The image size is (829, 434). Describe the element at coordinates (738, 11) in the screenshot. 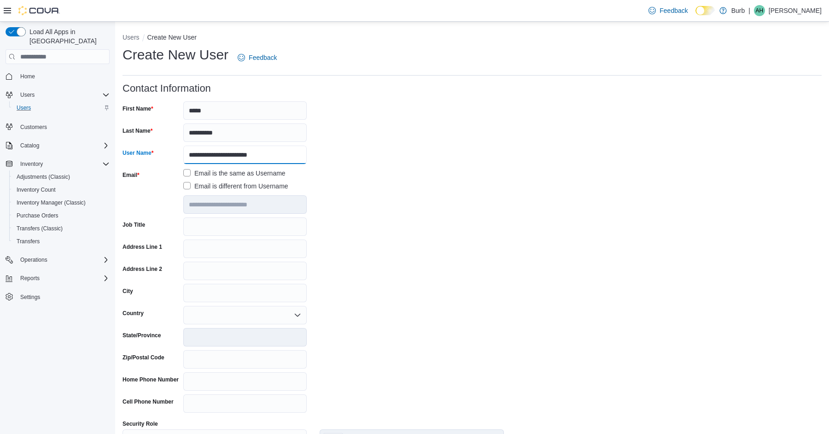

I see `p: Burb` at that location.